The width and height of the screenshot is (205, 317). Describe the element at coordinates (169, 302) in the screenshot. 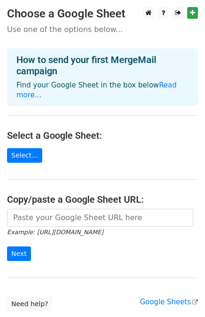

I see `a: Google Sheets` at that location.